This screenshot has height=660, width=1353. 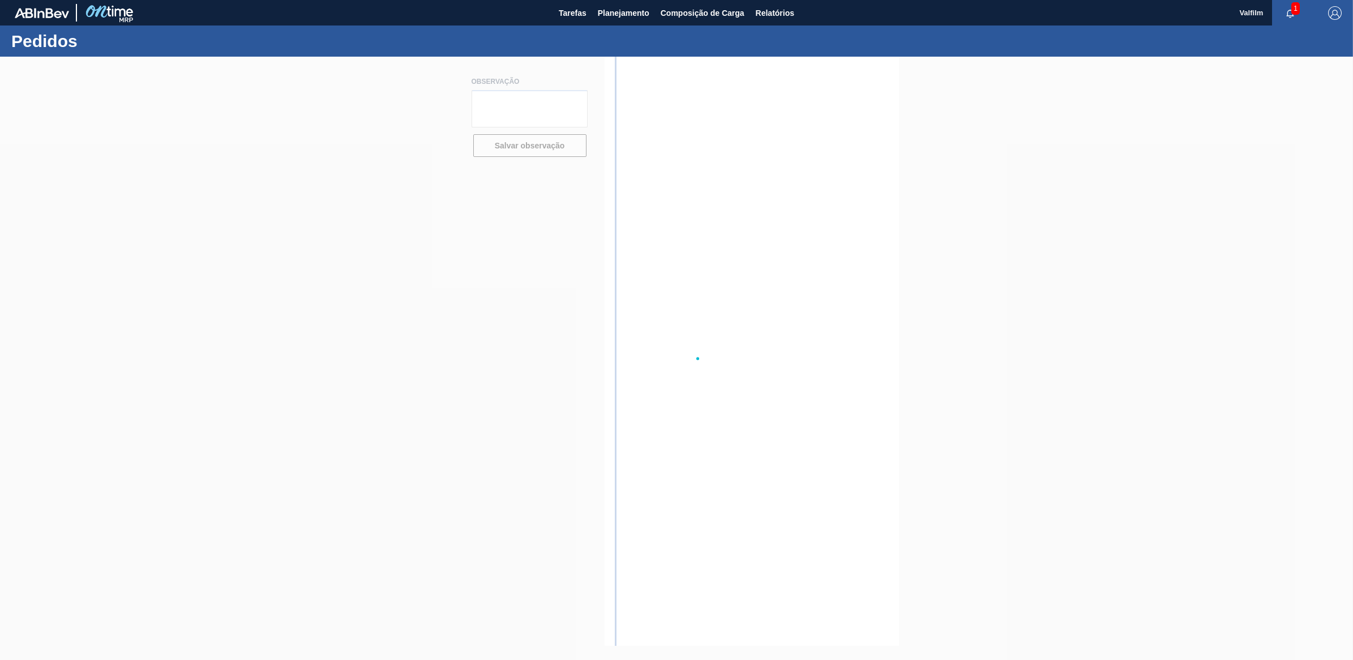 I want to click on span: Relatórios, so click(x=775, y=13).